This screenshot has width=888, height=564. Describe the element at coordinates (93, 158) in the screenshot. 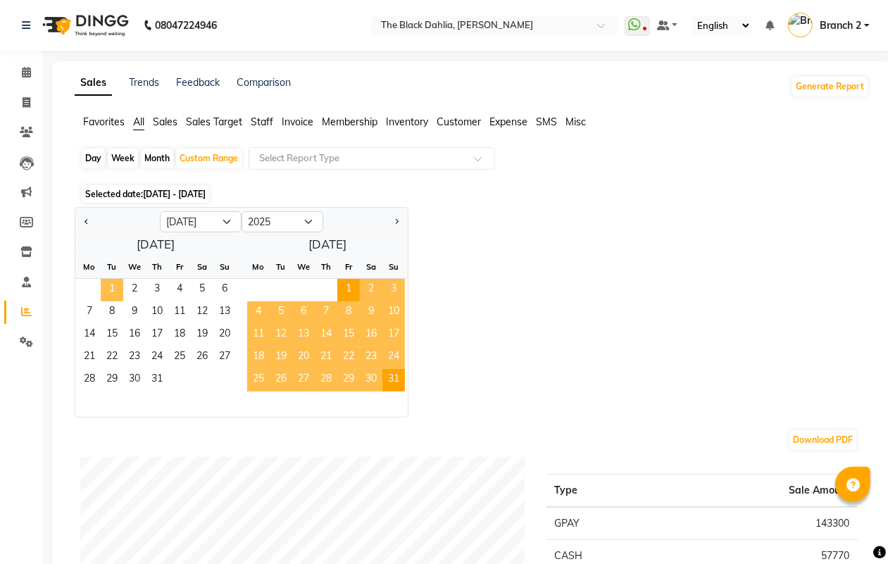

I see `div: Day` at that location.